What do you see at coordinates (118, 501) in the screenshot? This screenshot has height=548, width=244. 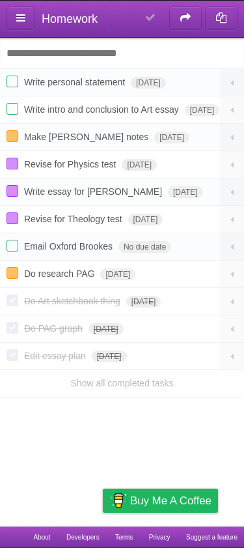 I see `img: Buy me a coffee` at bounding box center [118, 501].